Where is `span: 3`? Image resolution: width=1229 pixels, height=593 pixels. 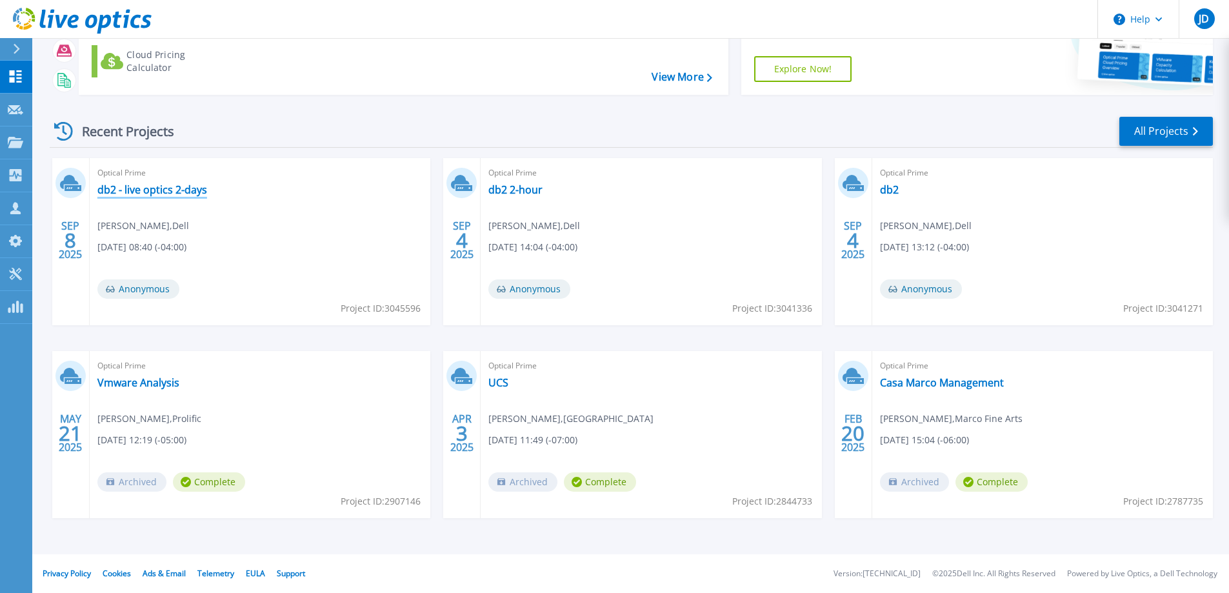
span: 3 is located at coordinates (462, 433).